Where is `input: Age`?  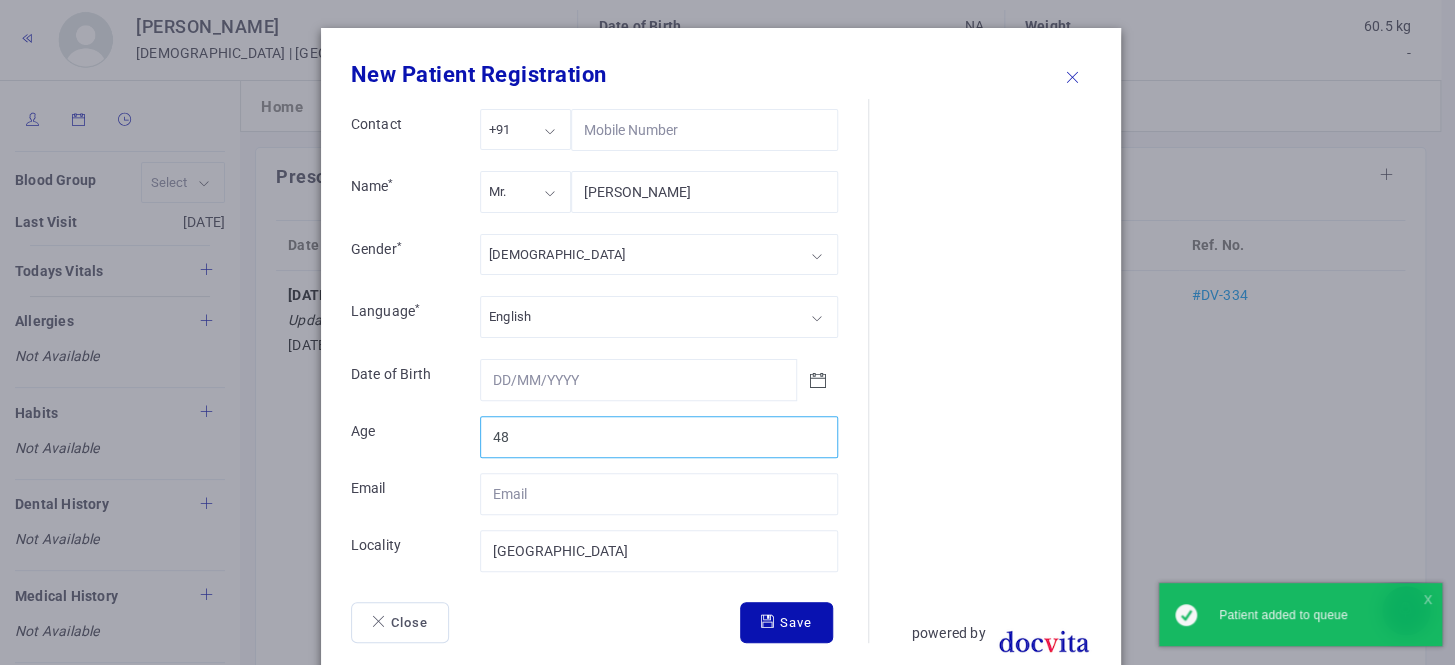
input: Age is located at coordinates (659, 437).